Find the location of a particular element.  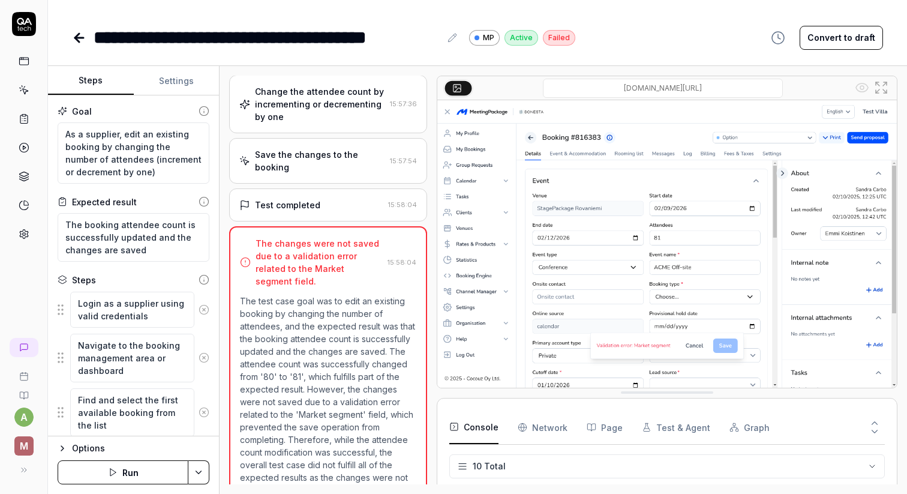

time: 15:57:36 is located at coordinates (403, 104).